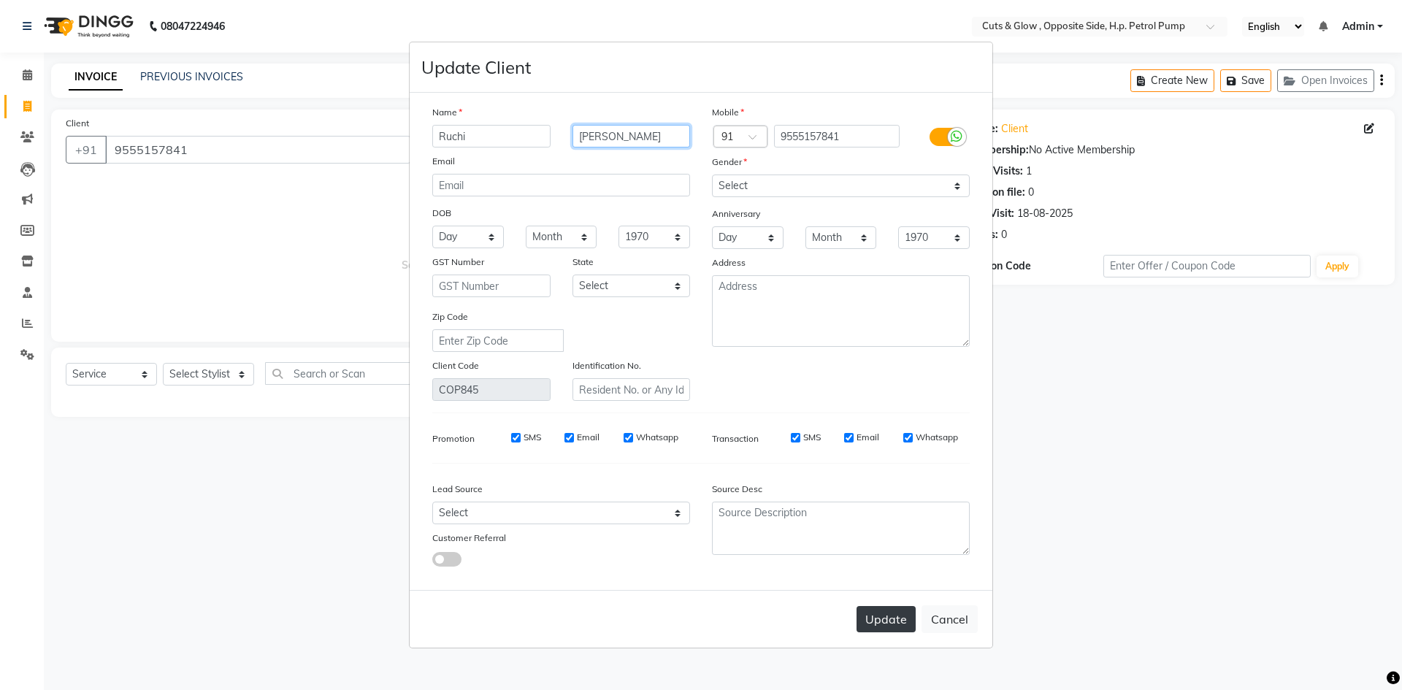  What do you see at coordinates (456, 366) in the screenshot?
I see `label: Client Code` at bounding box center [456, 366].